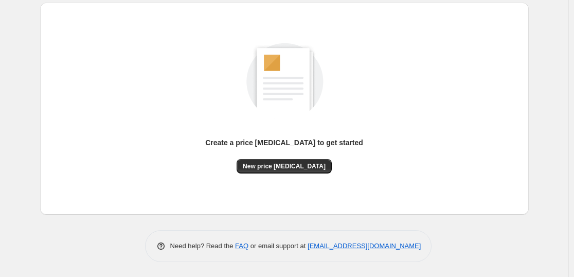 This screenshot has height=277, width=574. I want to click on span: Need help? Read the, so click(202, 245).